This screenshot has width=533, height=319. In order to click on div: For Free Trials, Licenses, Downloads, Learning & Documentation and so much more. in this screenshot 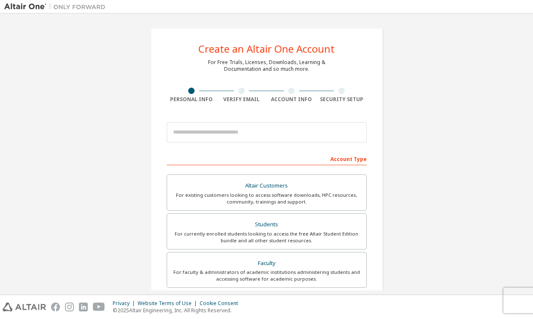, I will do `click(267, 66)`.